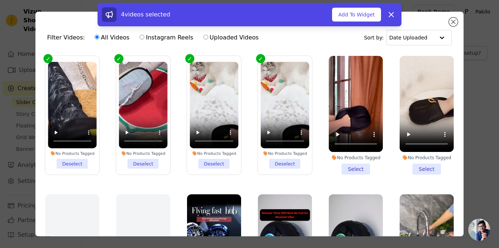  I want to click on div: Filter Videos:, so click(155, 38).